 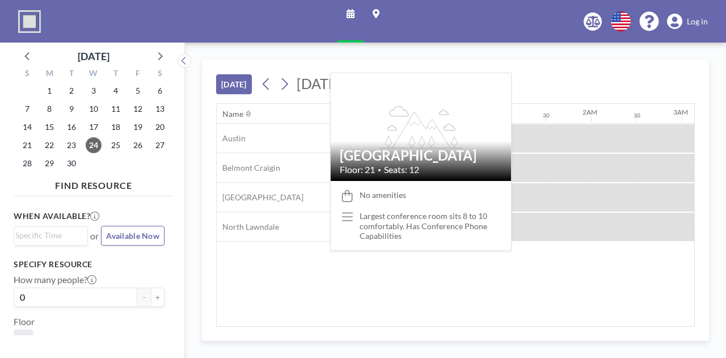 I want to click on span: Thursday, September 4, 2025, so click(x=116, y=91).